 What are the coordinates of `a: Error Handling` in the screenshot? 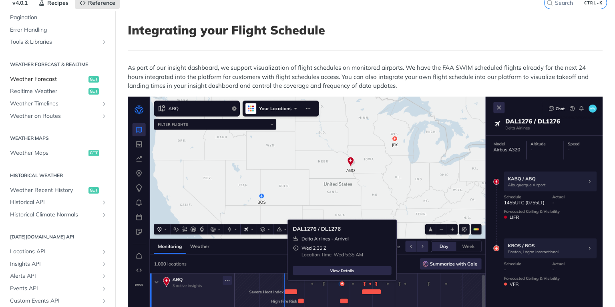 It's located at (58, 30).